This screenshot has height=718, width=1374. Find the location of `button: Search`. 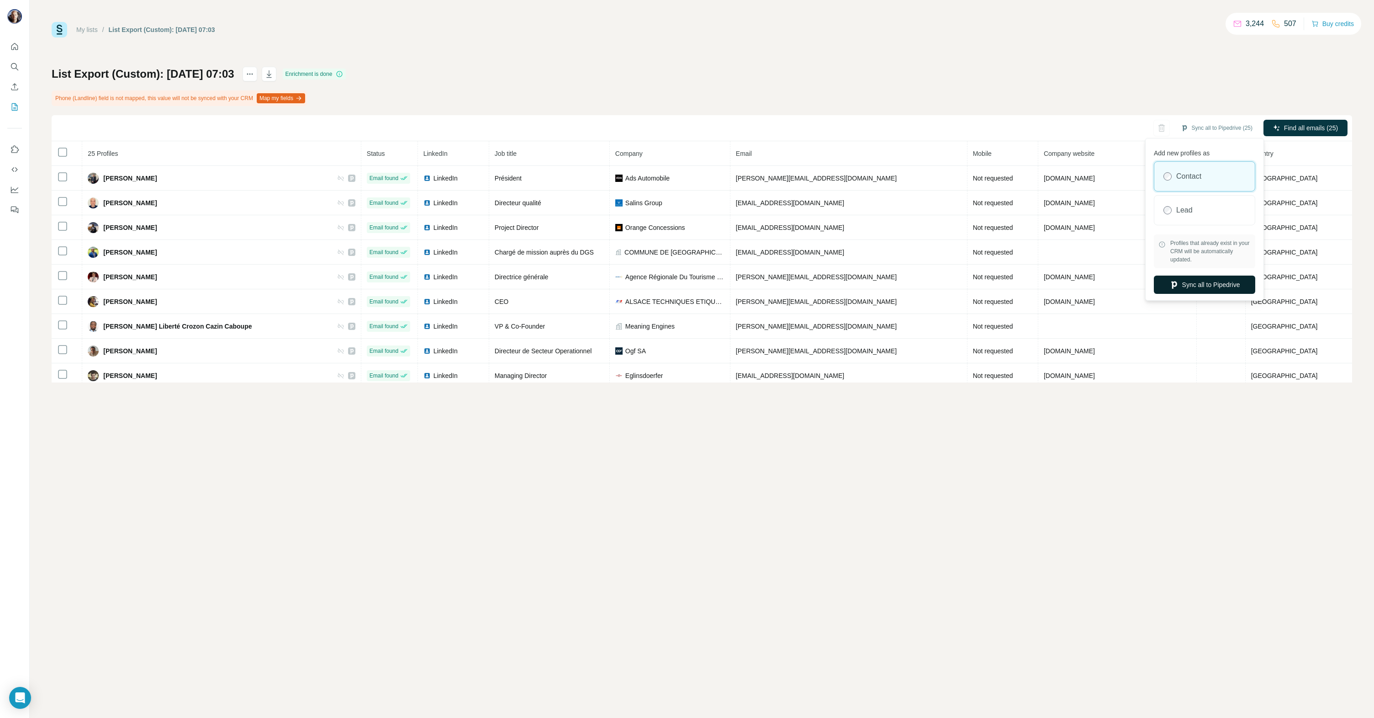

button: Search is located at coordinates (15, 67).